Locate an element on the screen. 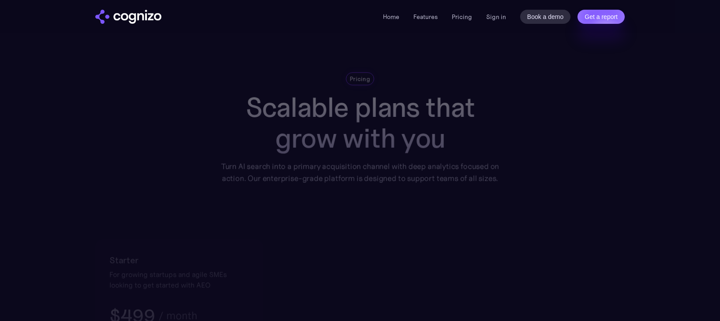  a: Get a report is located at coordinates (601, 17).